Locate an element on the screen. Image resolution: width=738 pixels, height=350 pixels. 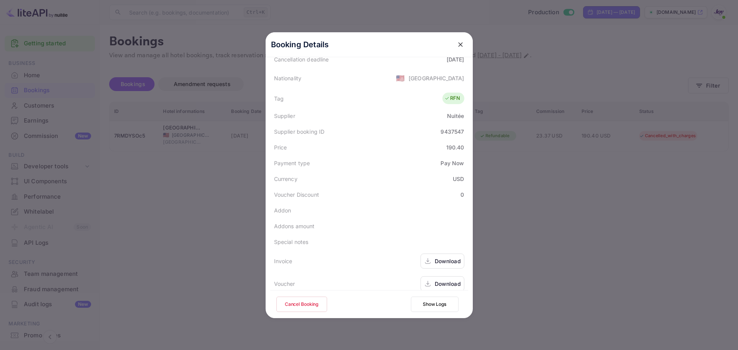
div: Voucher Discount is located at coordinates (296, 194).